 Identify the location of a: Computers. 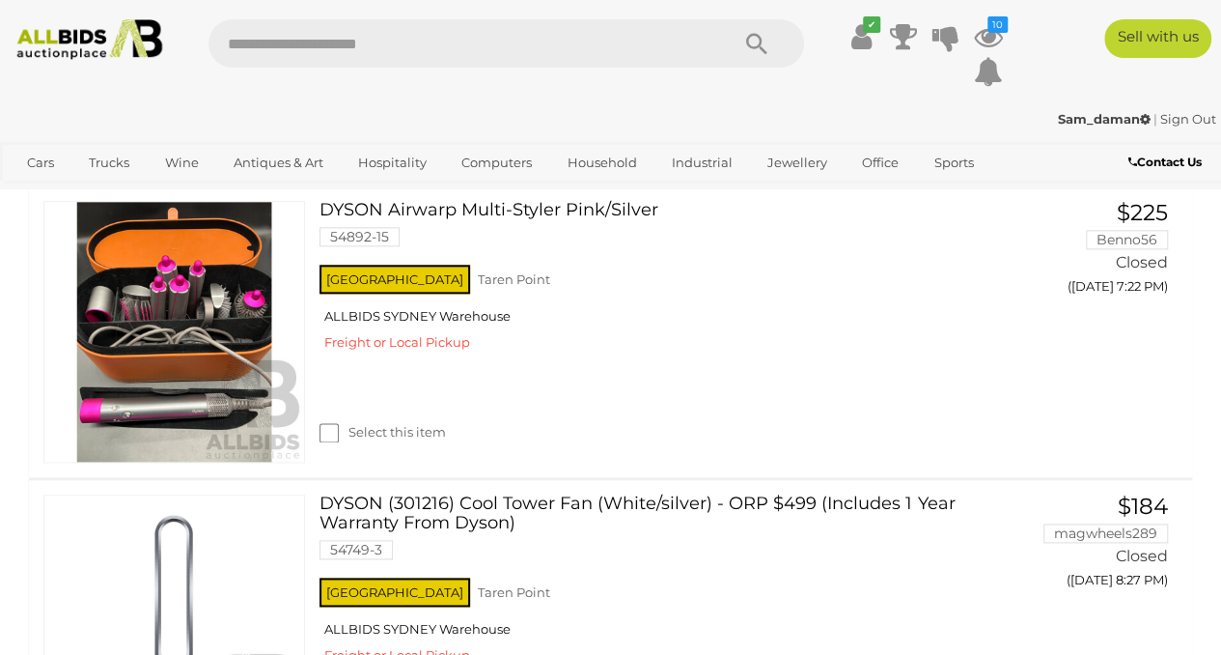
(496, 162).